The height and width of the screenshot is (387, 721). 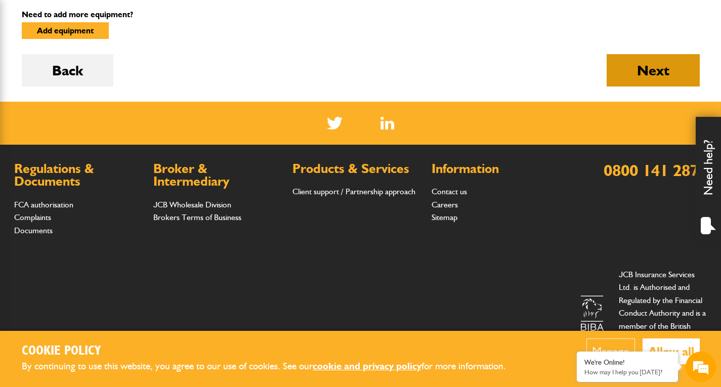 I want to click on a: Sitemap, so click(x=444, y=217).